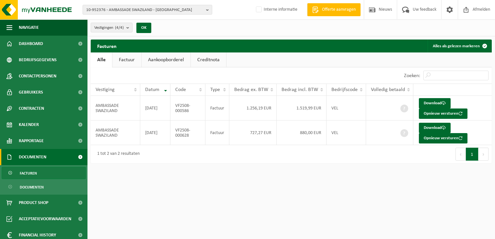 The width and height of the screenshot is (495, 239). I want to click on span: Volledig betaald, so click(388, 90).